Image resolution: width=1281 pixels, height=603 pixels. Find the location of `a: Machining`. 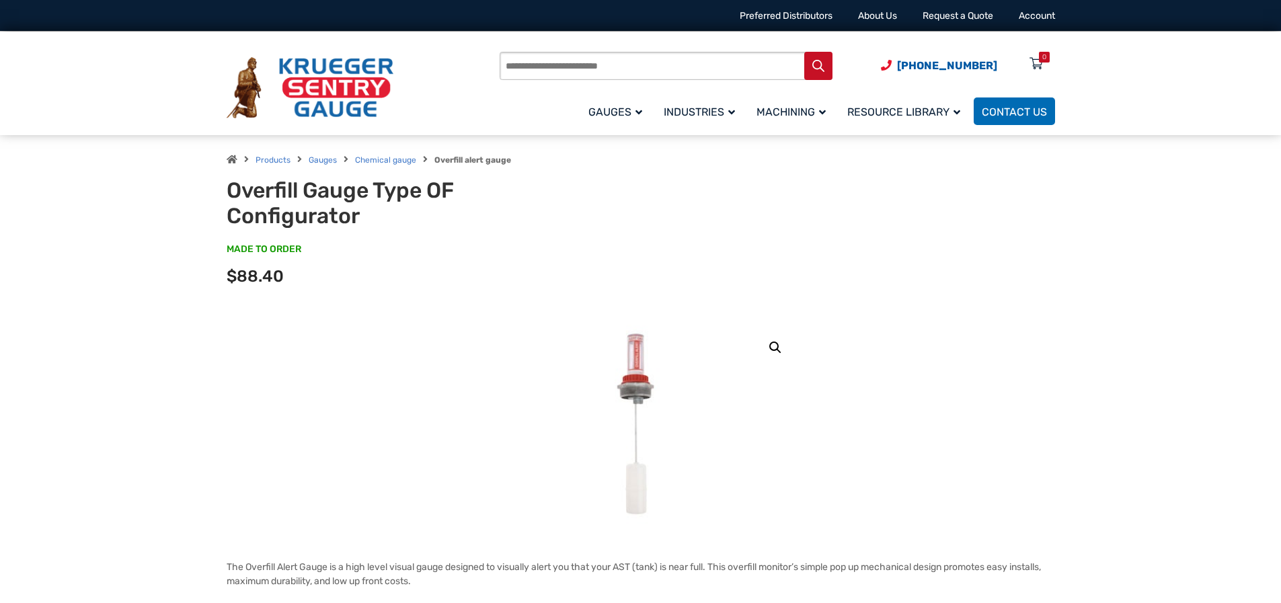

a: Machining is located at coordinates (793, 111).